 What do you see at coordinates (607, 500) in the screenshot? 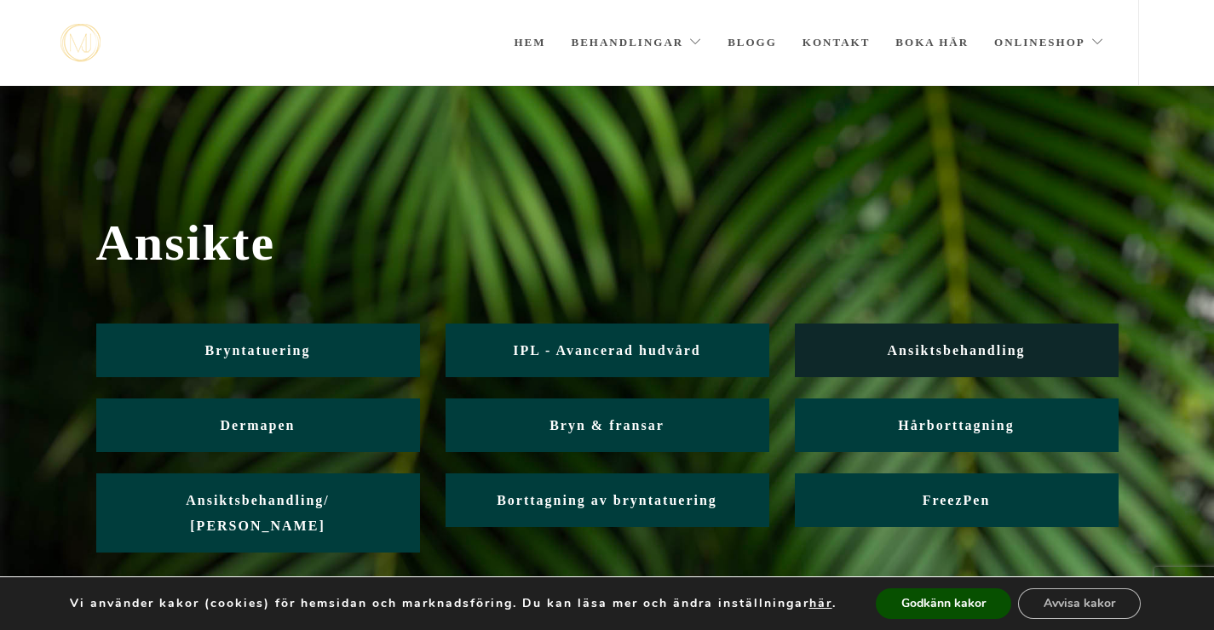
I see `span: Borttagning av bryntatuering` at bounding box center [607, 500].